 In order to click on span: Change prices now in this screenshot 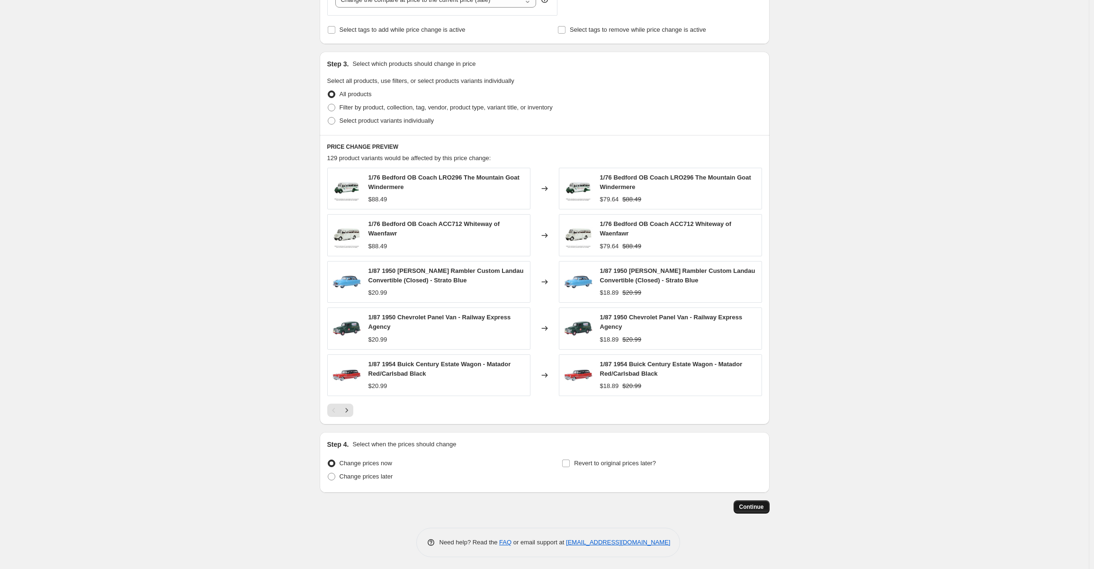, I will do `click(366, 463)`.